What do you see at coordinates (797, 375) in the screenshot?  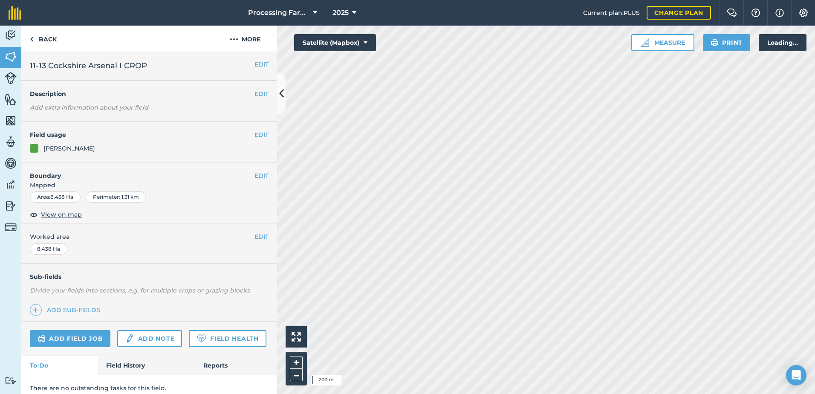 I see `div: Open Intercom Messenger` at bounding box center [797, 375].